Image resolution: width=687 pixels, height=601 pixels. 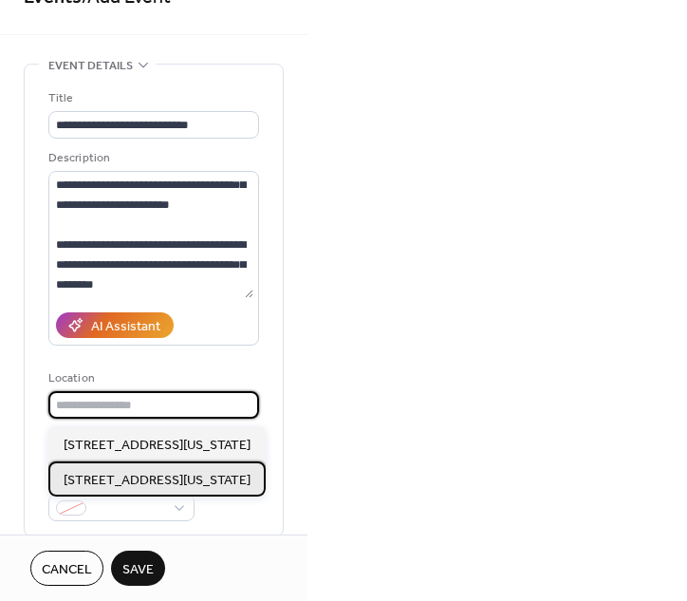 What do you see at coordinates (152, 378) in the screenshot?
I see `div: Location` at bounding box center [152, 378].